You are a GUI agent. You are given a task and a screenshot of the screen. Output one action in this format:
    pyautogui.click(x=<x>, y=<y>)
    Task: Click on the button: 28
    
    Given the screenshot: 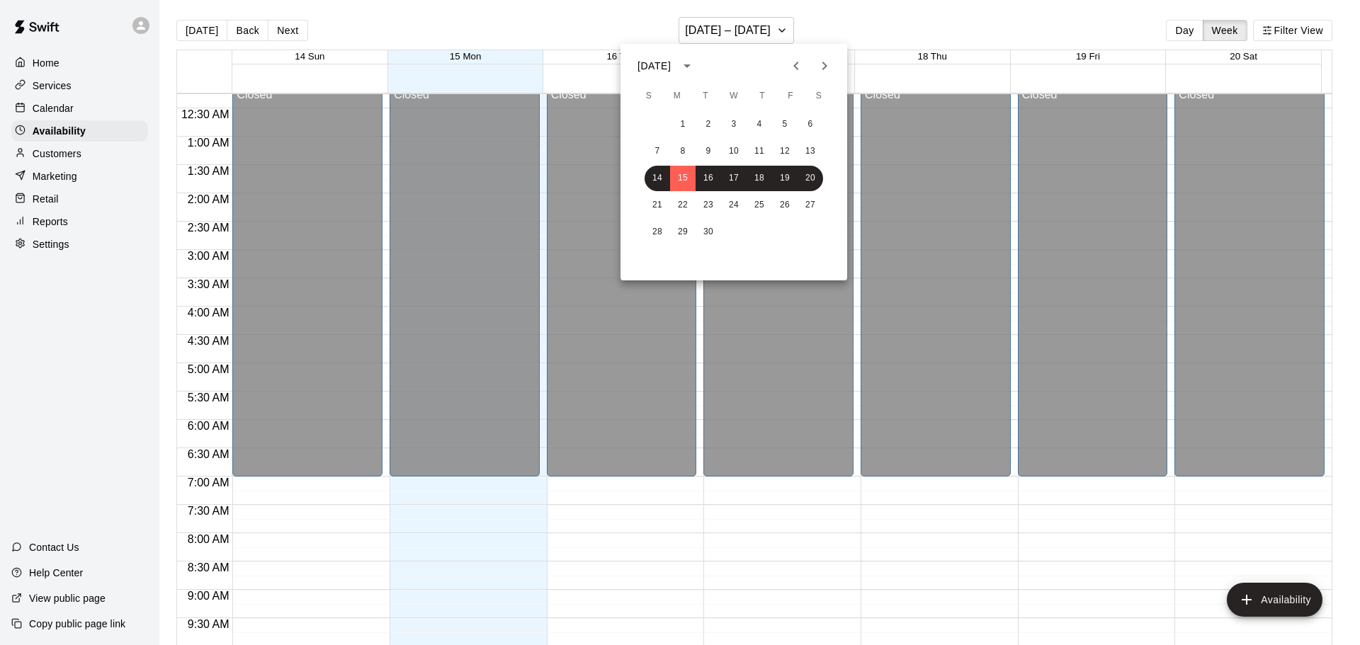 What is the action you would take?
    pyautogui.click(x=657, y=232)
    